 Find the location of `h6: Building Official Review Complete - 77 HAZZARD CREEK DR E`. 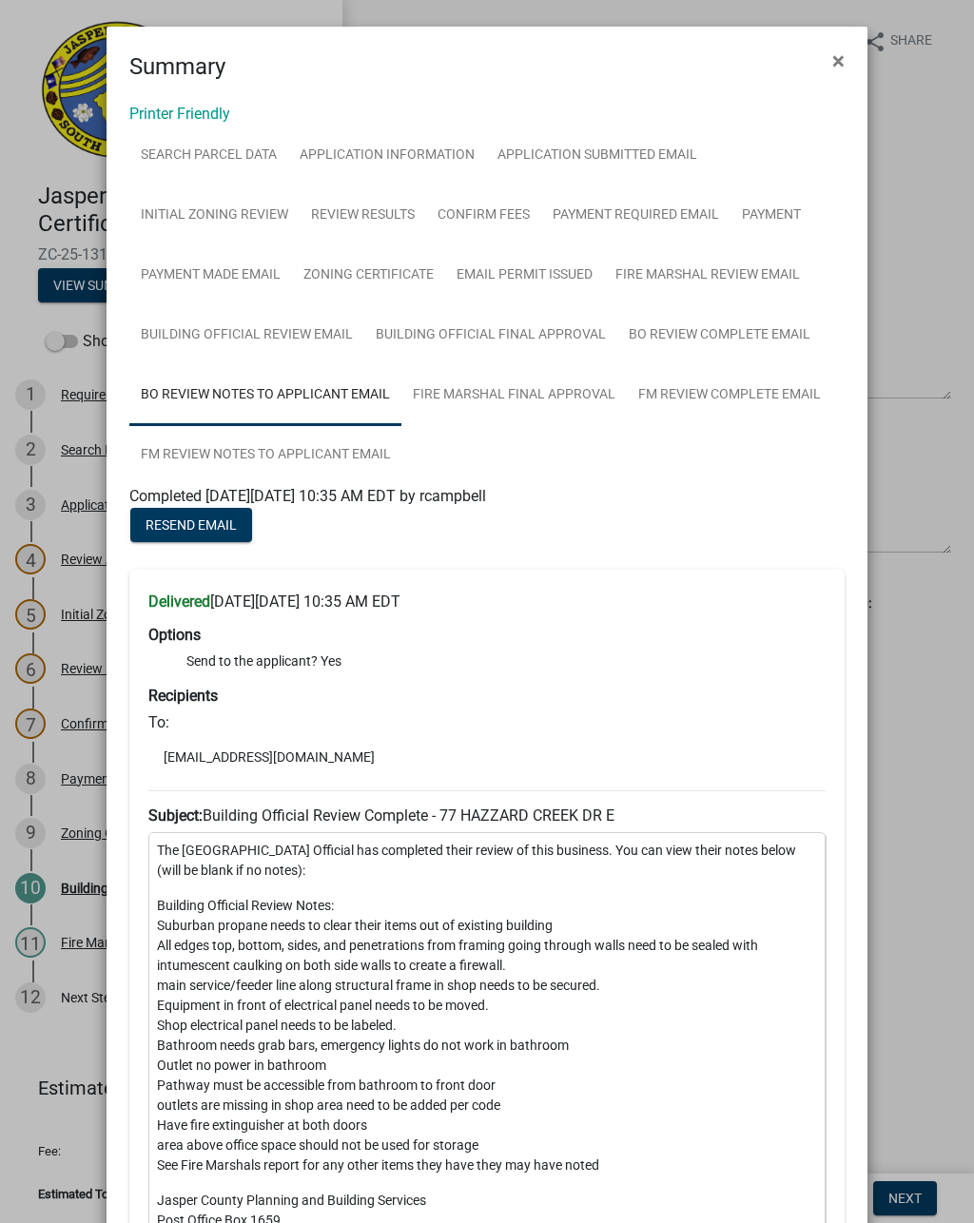

h6: Building Official Review Complete - 77 HAZZARD CREEK DR E is located at coordinates (487, 815).